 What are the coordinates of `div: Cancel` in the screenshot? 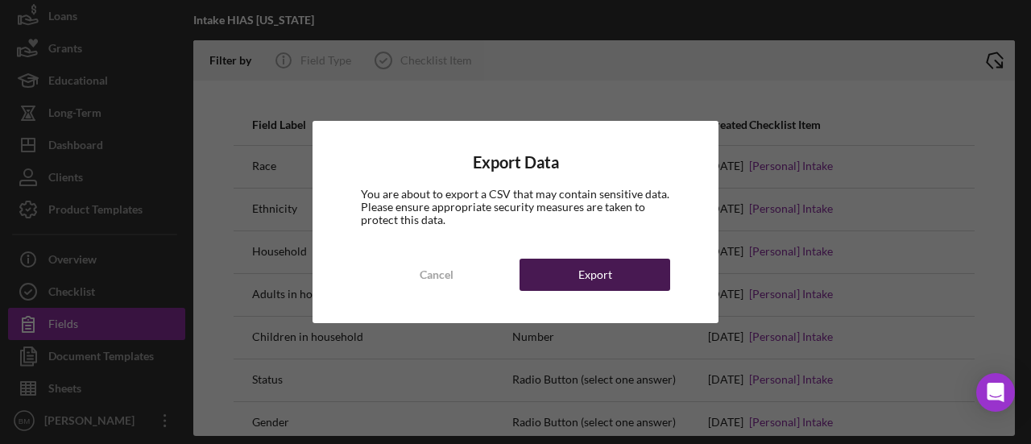 It's located at (437, 275).